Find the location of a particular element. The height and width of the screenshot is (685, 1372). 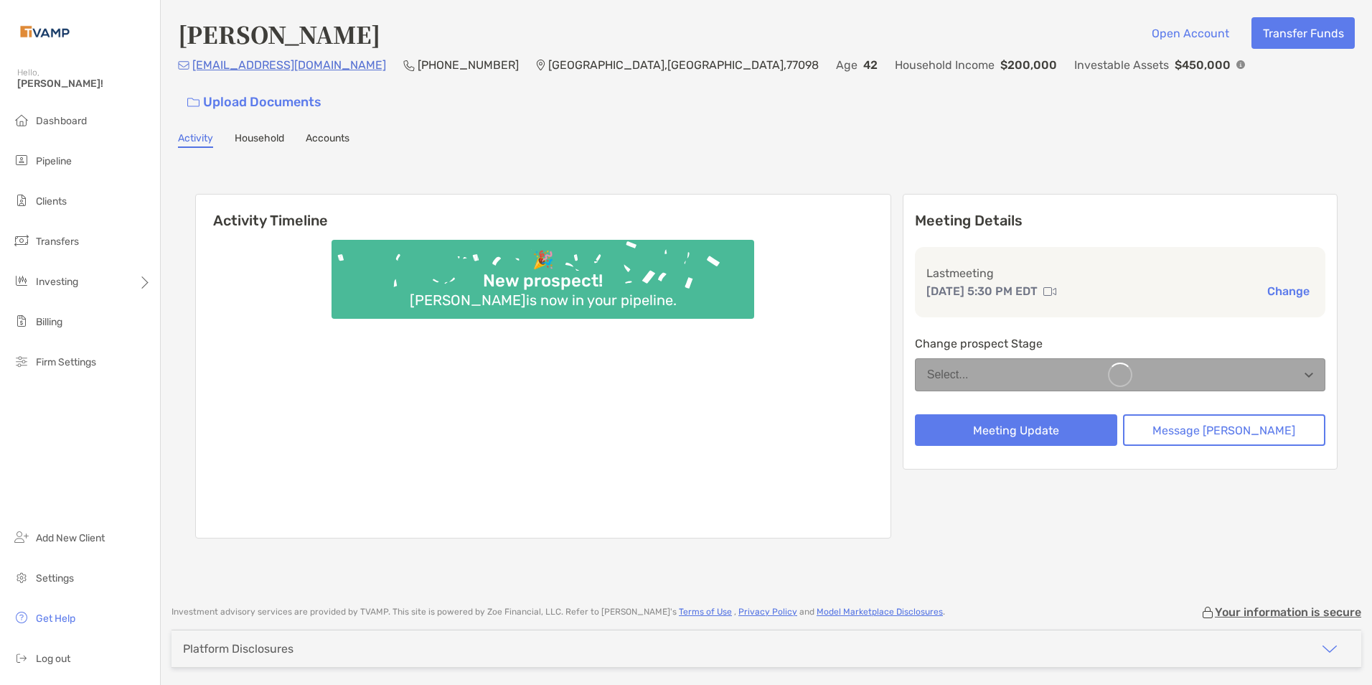

img: Location Icon is located at coordinates (540, 65).